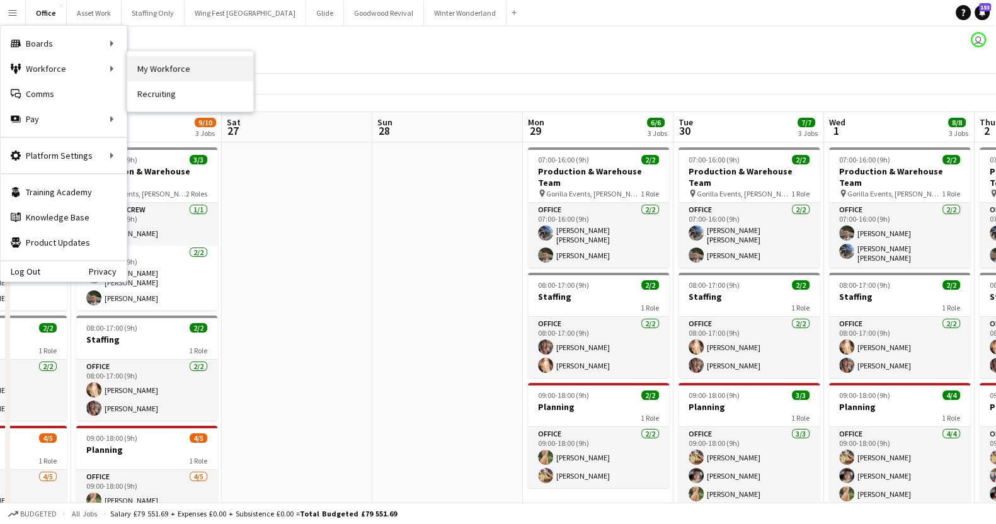  What do you see at coordinates (46, 13) in the screenshot?
I see `button: Office` at bounding box center [46, 13].